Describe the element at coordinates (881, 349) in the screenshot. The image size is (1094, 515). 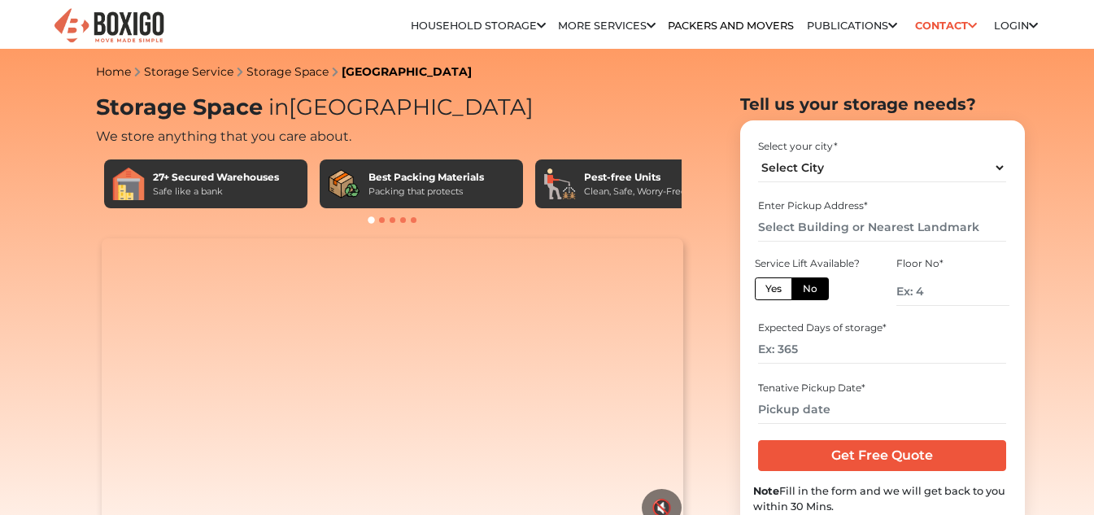
I see `input: Ex: 365` at that location.